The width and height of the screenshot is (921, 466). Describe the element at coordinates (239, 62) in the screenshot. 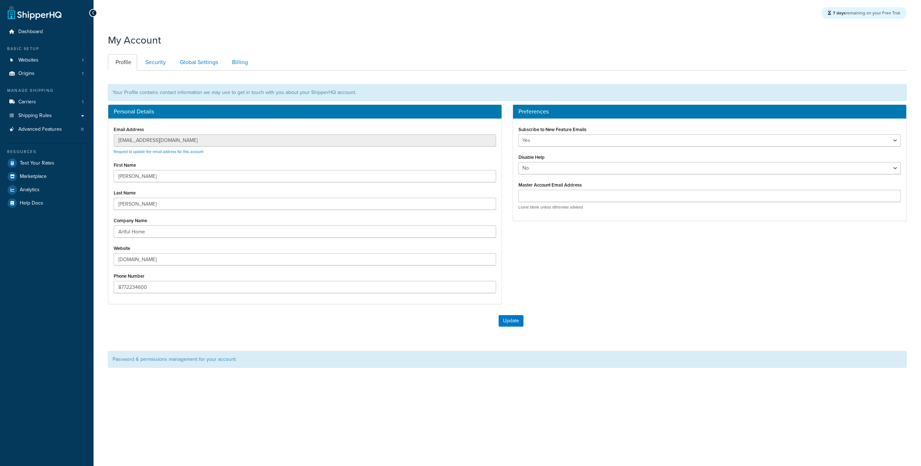

I see `a: Billing` at that location.